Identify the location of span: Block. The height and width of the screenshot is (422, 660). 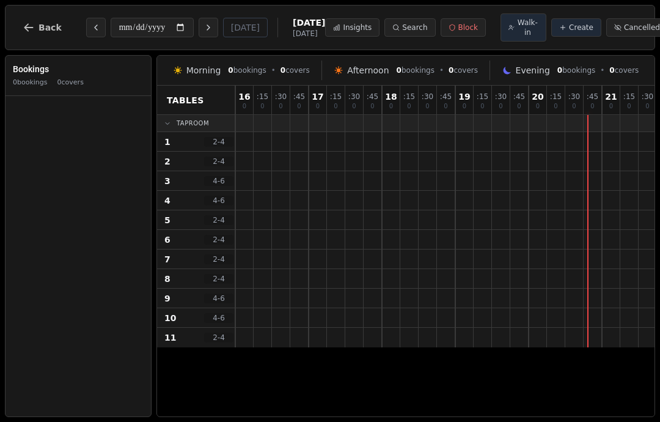
(468, 28).